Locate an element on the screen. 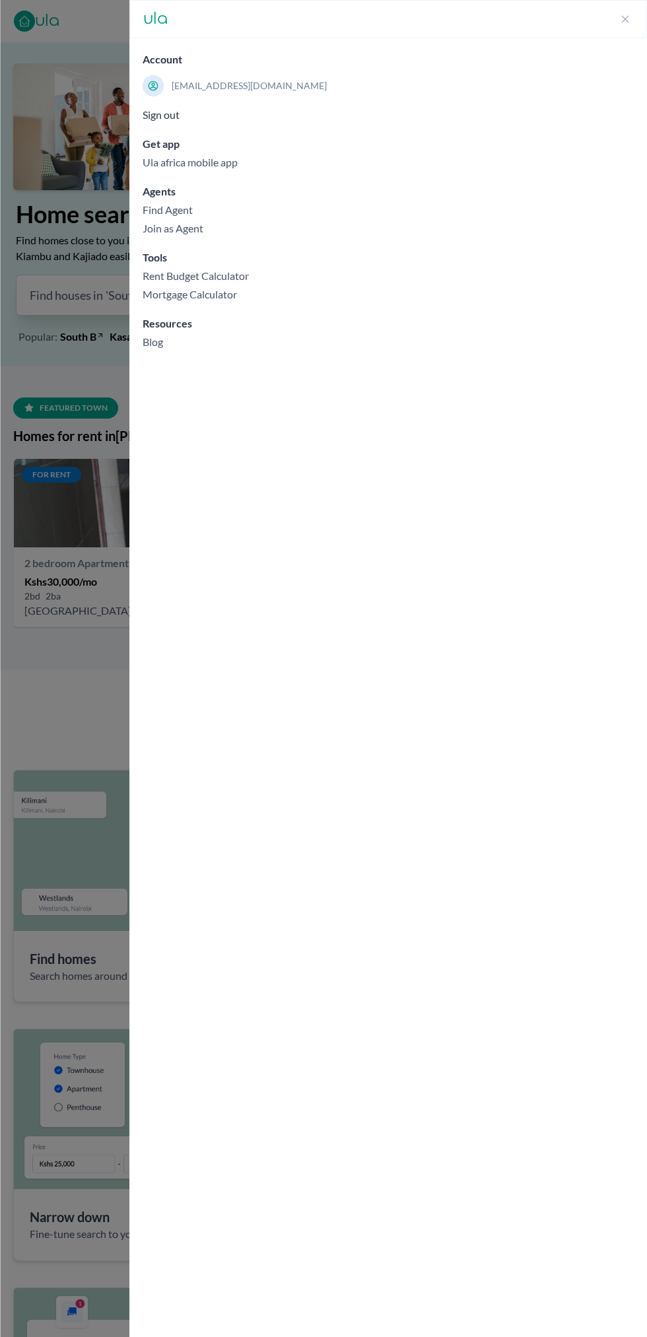 The width and height of the screenshot is (647, 1337). h2: Resources is located at coordinates (388, 323).